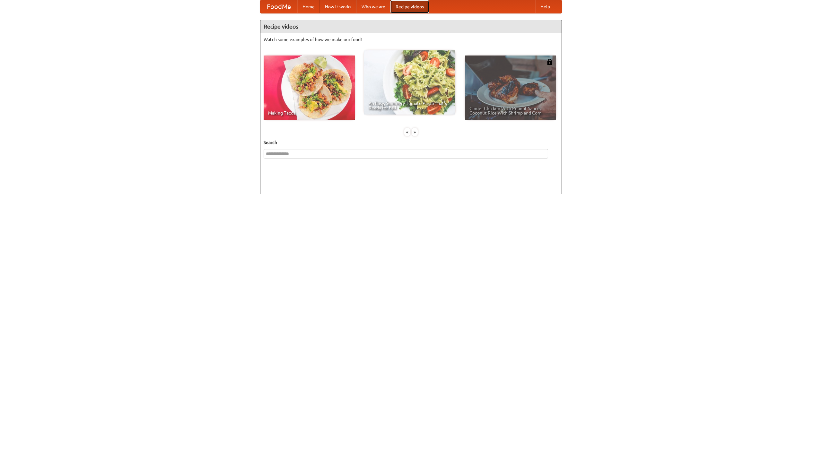 Image resolution: width=822 pixels, height=454 pixels. What do you see at coordinates (338, 7) in the screenshot?
I see `a: How it works` at bounding box center [338, 7].